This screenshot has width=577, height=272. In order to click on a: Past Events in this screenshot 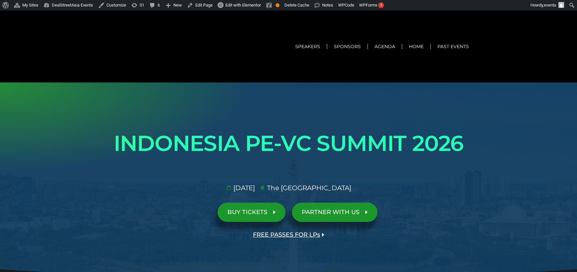, I will do `click(453, 47)`.